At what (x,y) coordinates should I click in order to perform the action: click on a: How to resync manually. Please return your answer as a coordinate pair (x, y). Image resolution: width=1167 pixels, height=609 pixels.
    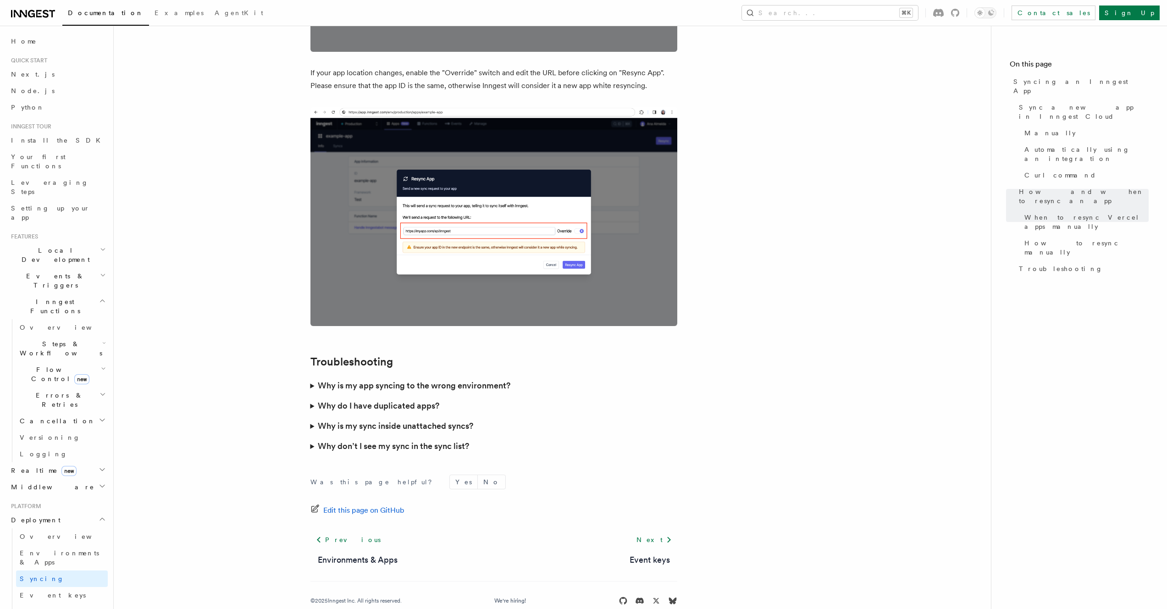
    Looking at the image, I should click on (1084, 248).